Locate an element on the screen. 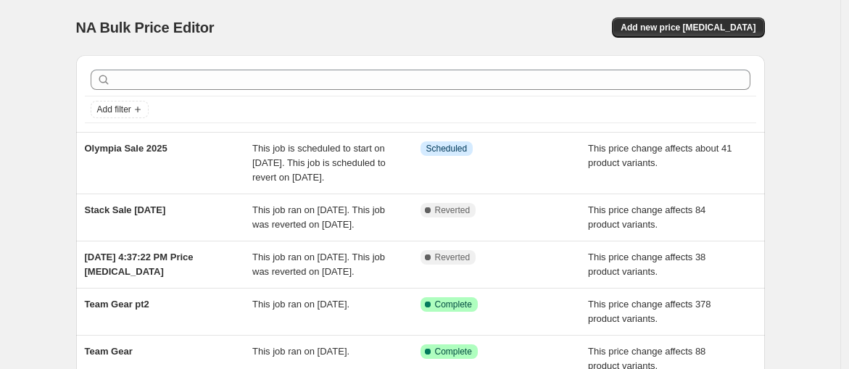 This screenshot has width=849, height=369. span: This price change affects 378 product variants. is located at coordinates (649, 311).